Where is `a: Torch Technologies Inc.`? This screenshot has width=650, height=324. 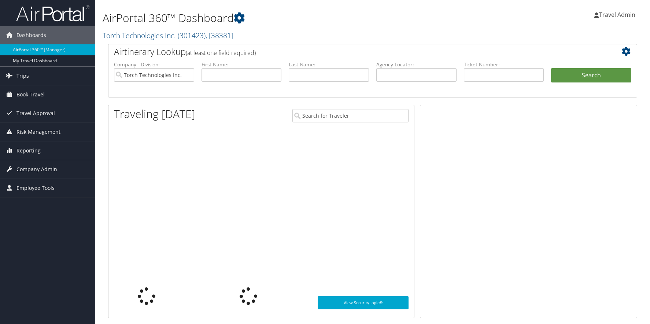
a: Torch Technologies Inc. is located at coordinates (168, 35).